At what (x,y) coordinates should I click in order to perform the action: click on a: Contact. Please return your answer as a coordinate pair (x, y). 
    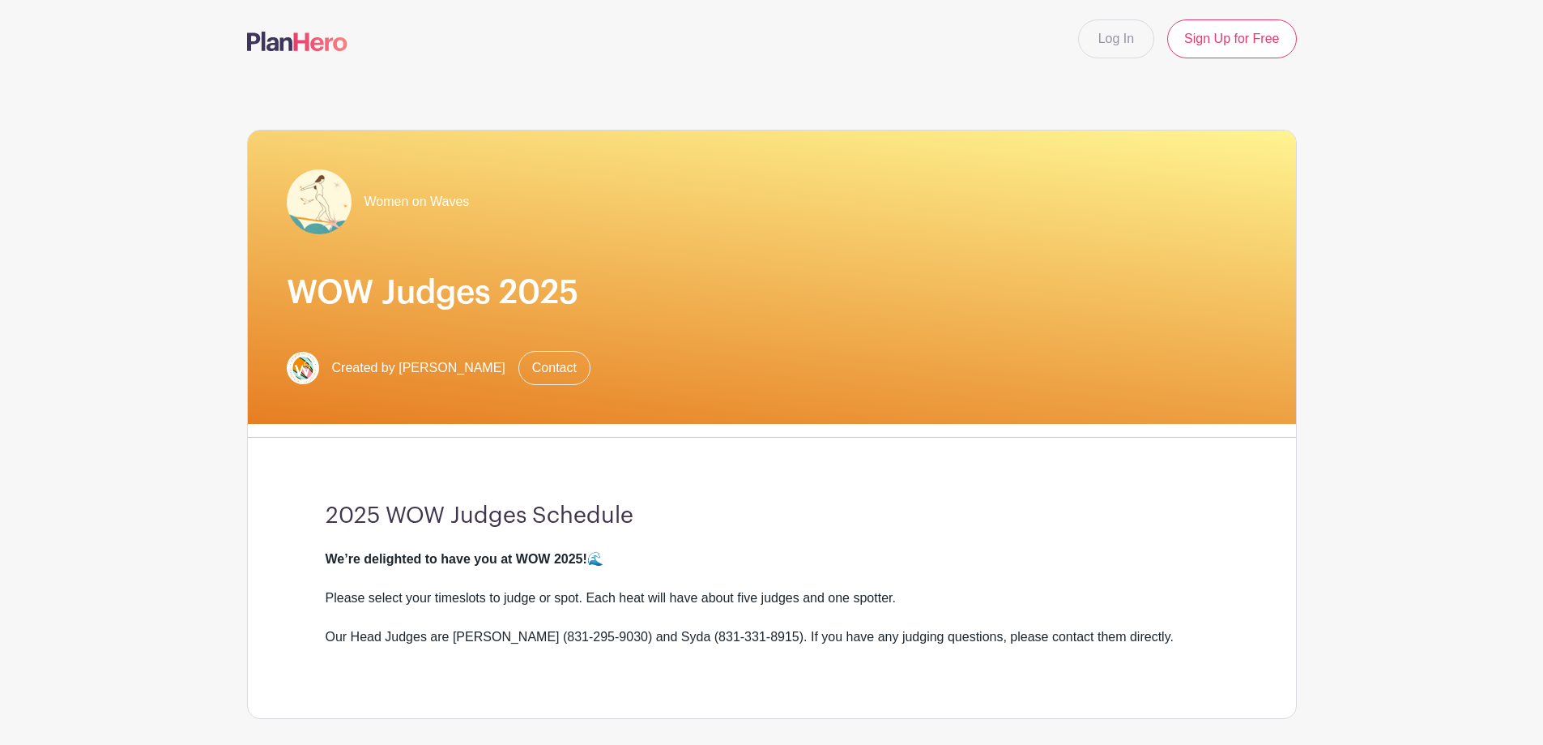
    Looking at the image, I should click on (554, 368).